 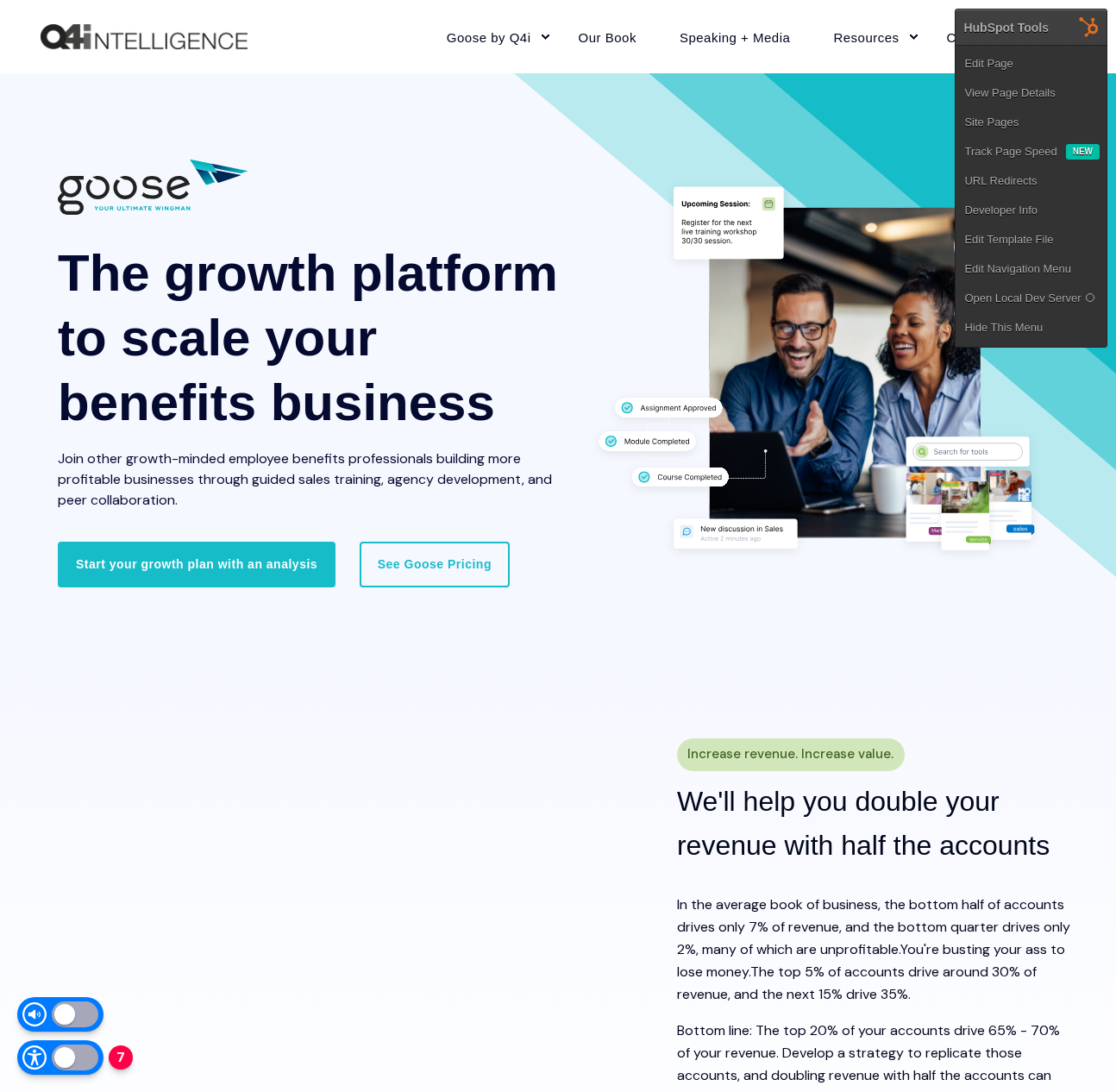 What do you see at coordinates (1031, 269) in the screenshot?
I see `a: Edit Navigation Menu` at bounding box center [1031, 269].